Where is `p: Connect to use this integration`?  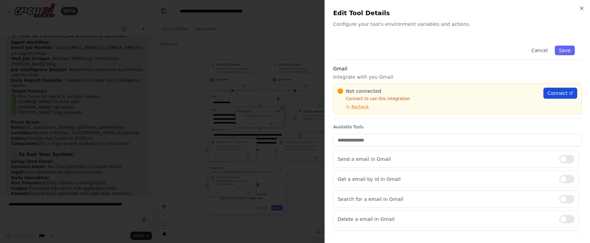
p: Connect to use this integration is located at coordinates (439, 99).